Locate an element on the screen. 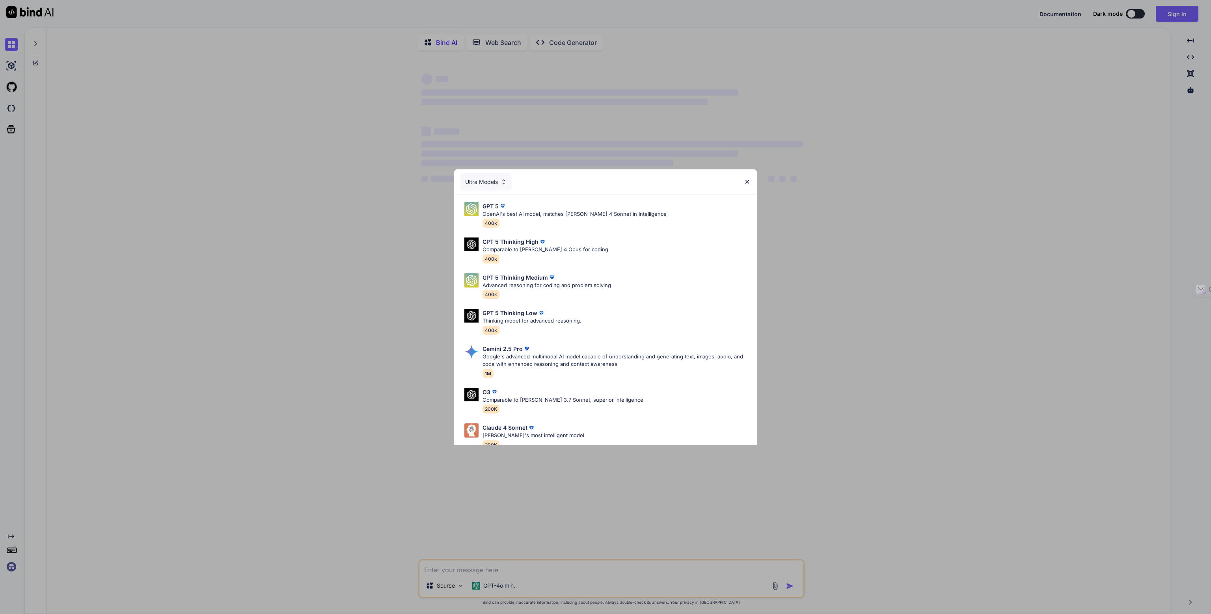 The height and width of the screenshot is (614, 1211). span: 1M is located at coordinates (488, 374).